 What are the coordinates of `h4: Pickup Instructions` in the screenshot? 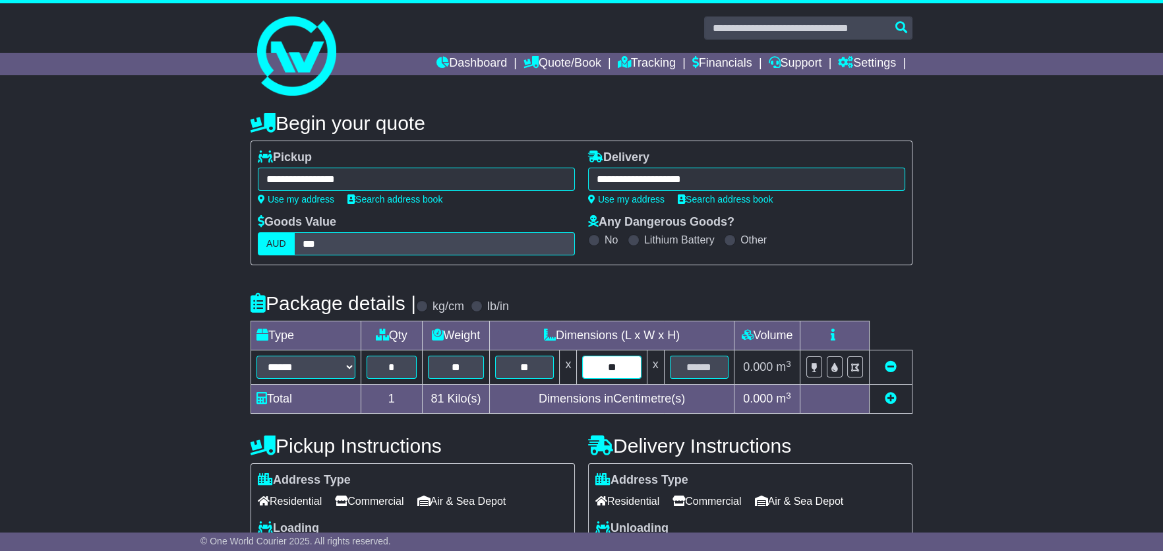 It's located at (413, 445).